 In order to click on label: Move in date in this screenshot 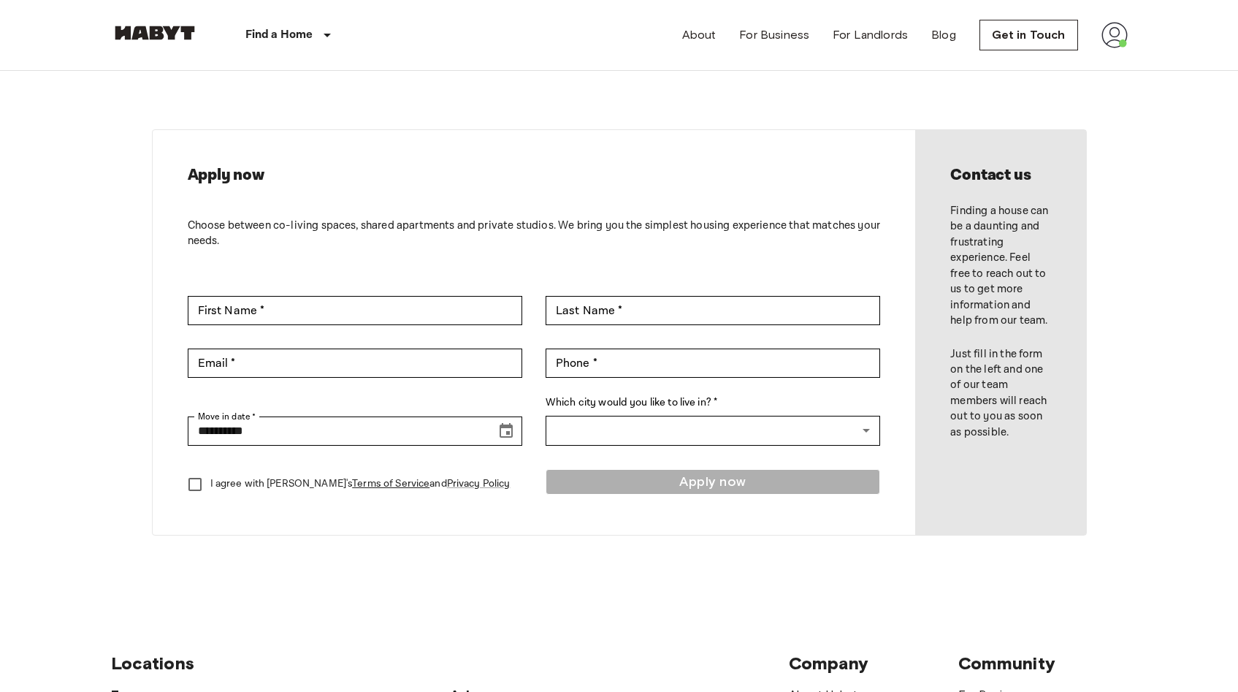, I will do `click(227, 416)`.